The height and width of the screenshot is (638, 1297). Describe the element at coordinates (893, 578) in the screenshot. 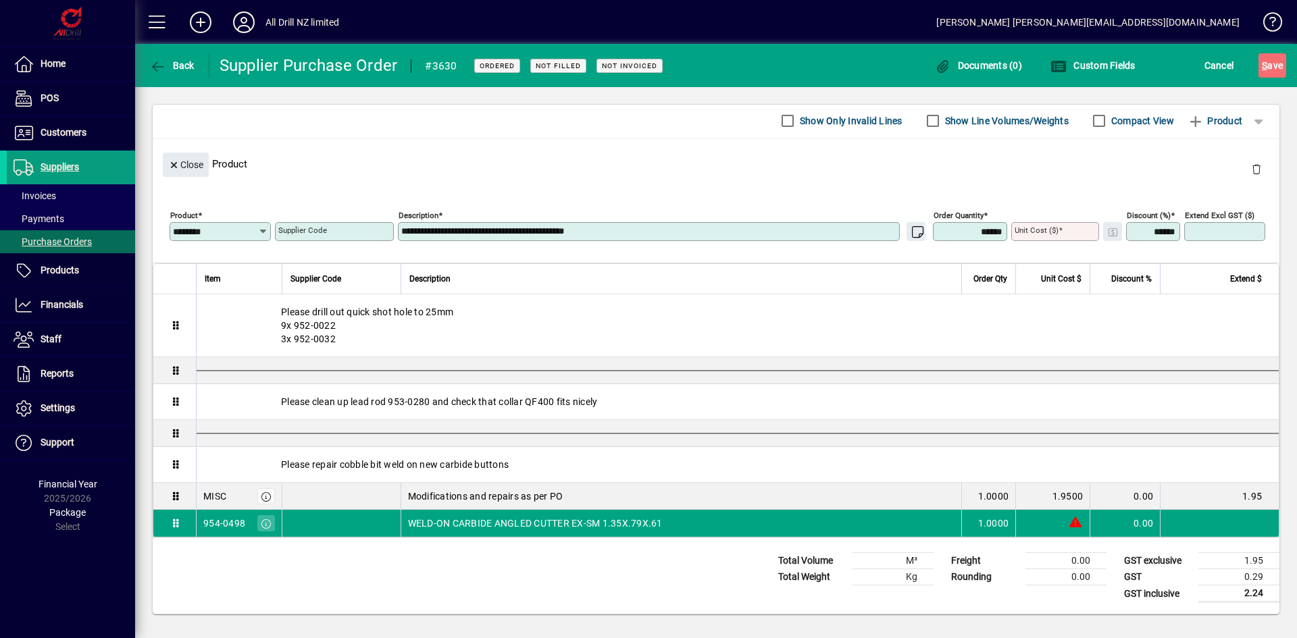

I see `td: Kg` at that location.